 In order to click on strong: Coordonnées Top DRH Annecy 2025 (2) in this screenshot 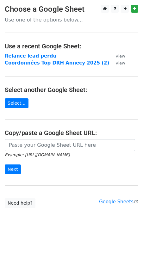, I will do `click(57, 63)`.